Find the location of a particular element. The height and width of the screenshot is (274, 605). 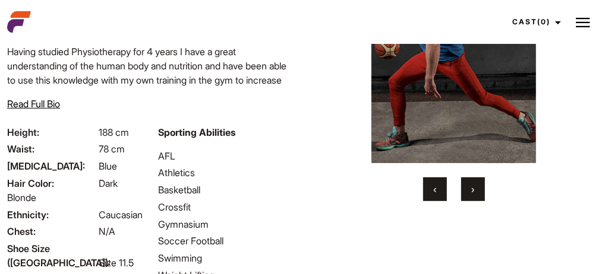

span: Height: is located at coordinates (52, 132).